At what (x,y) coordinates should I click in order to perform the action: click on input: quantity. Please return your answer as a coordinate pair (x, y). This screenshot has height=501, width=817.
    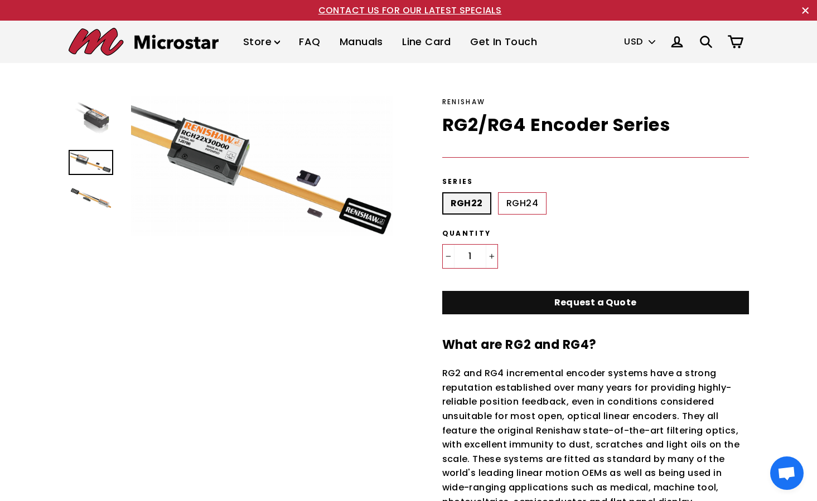
    Looking at the image, I should click on (470, 257).